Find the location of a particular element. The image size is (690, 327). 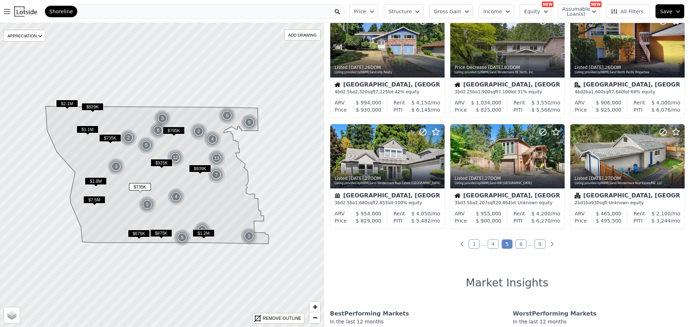

img: Condominium is located at coordinates (578, 196).